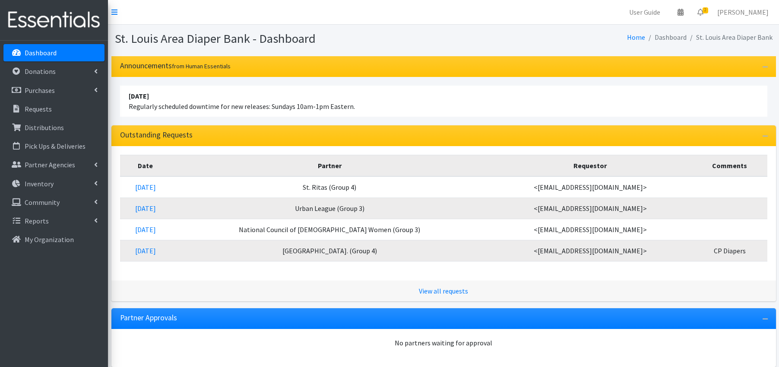 The height and width of the screenshot is (367, 779). Describe the element at coordinates (54, 202) in the screenshot. I see `a: Community` at that location.